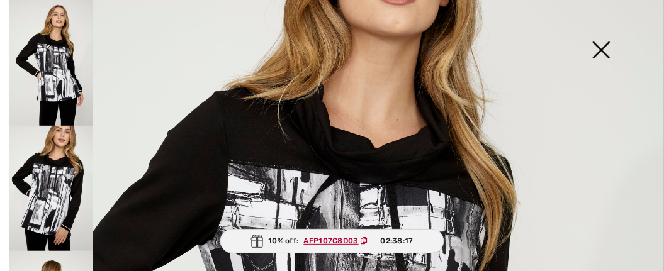 Image resolution: width=664 pixels, height=271 pixels. What do you see at coordinates (257, 241) in the screenshot?
I see `img: Gift.svg` at bounding box center [257, 241].